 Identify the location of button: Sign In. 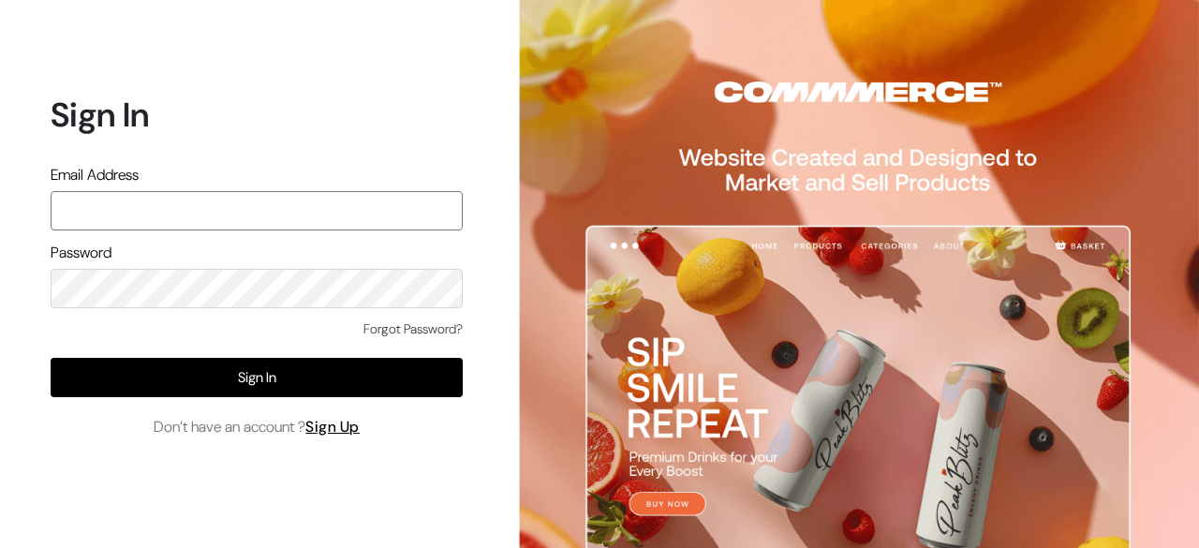
(257, 377).